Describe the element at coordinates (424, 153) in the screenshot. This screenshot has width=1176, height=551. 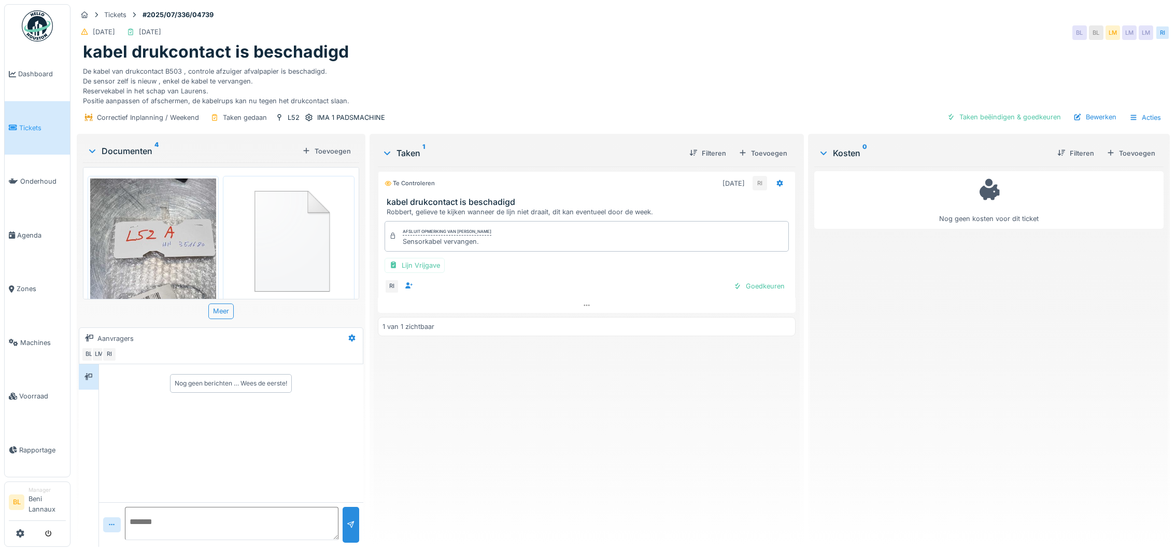
I see `sup: 1` at that location.